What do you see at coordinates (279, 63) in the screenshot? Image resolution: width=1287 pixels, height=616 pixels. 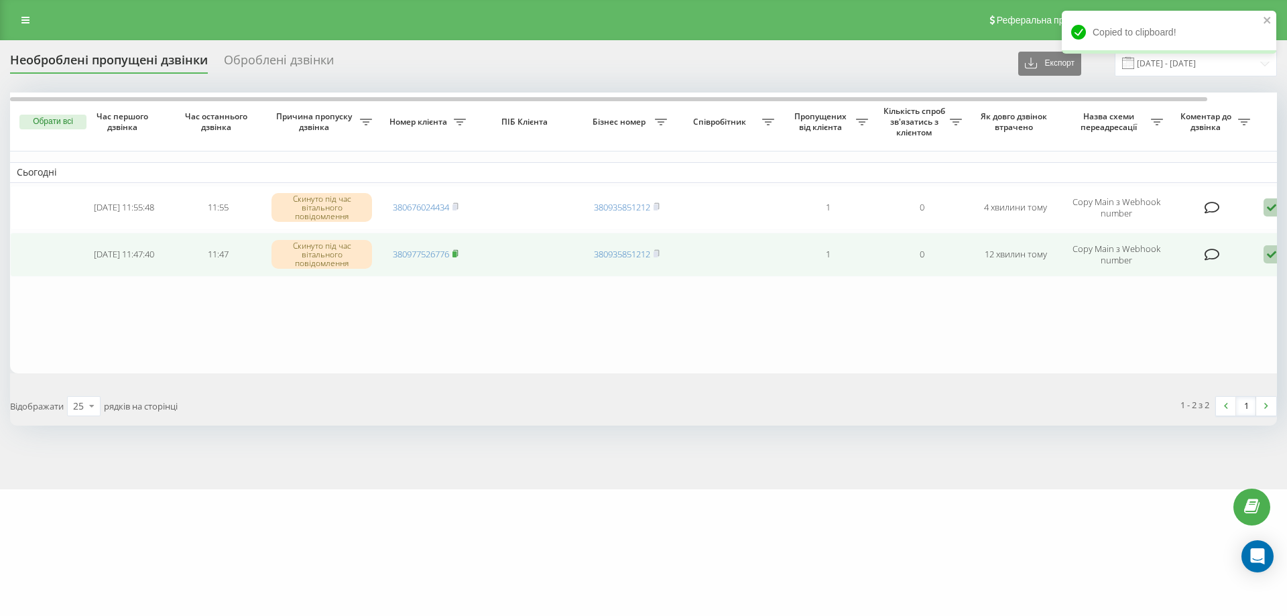 I see `div: Оброблені дзвінки` at bounding box center [279, 63].